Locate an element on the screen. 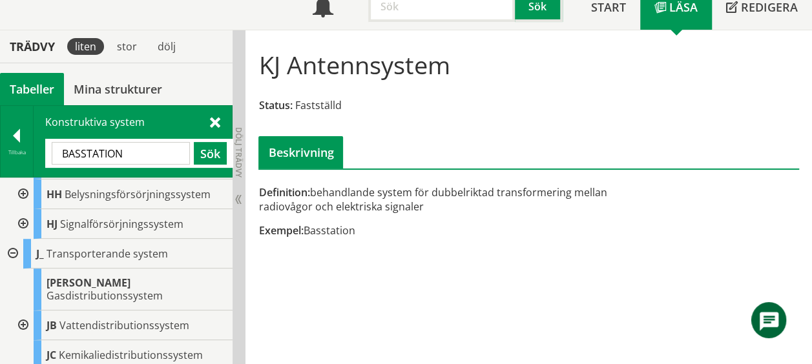  span: JB is located at coordinates (52, 325).